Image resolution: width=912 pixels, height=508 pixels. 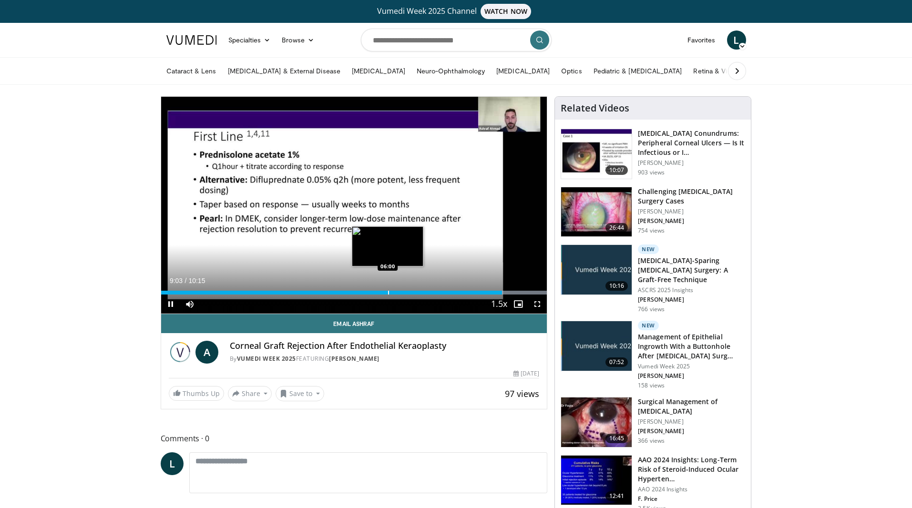 I want to click on p: 903 views, so click(x=651, y=173).